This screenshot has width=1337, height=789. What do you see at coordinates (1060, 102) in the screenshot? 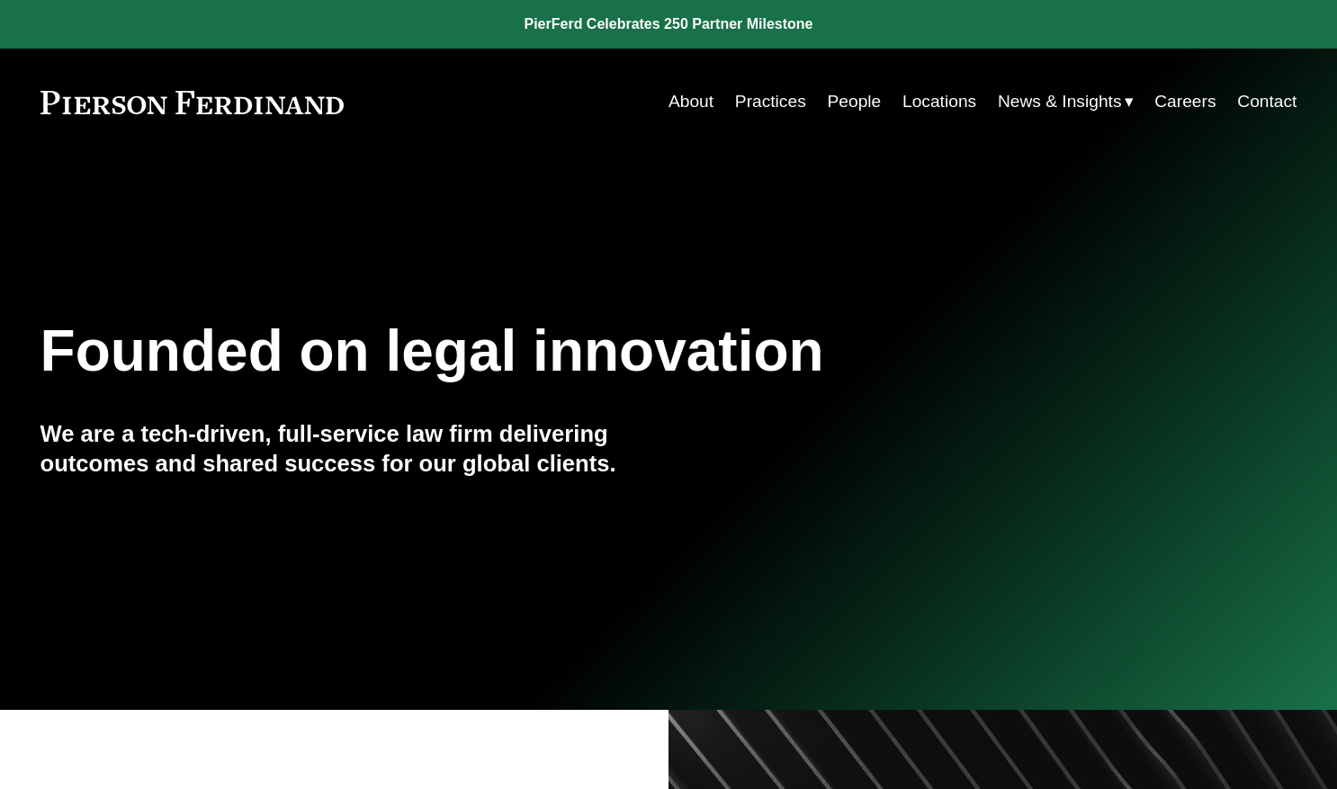
I see `span: News & Insights` at bounding box center [1060, 102].